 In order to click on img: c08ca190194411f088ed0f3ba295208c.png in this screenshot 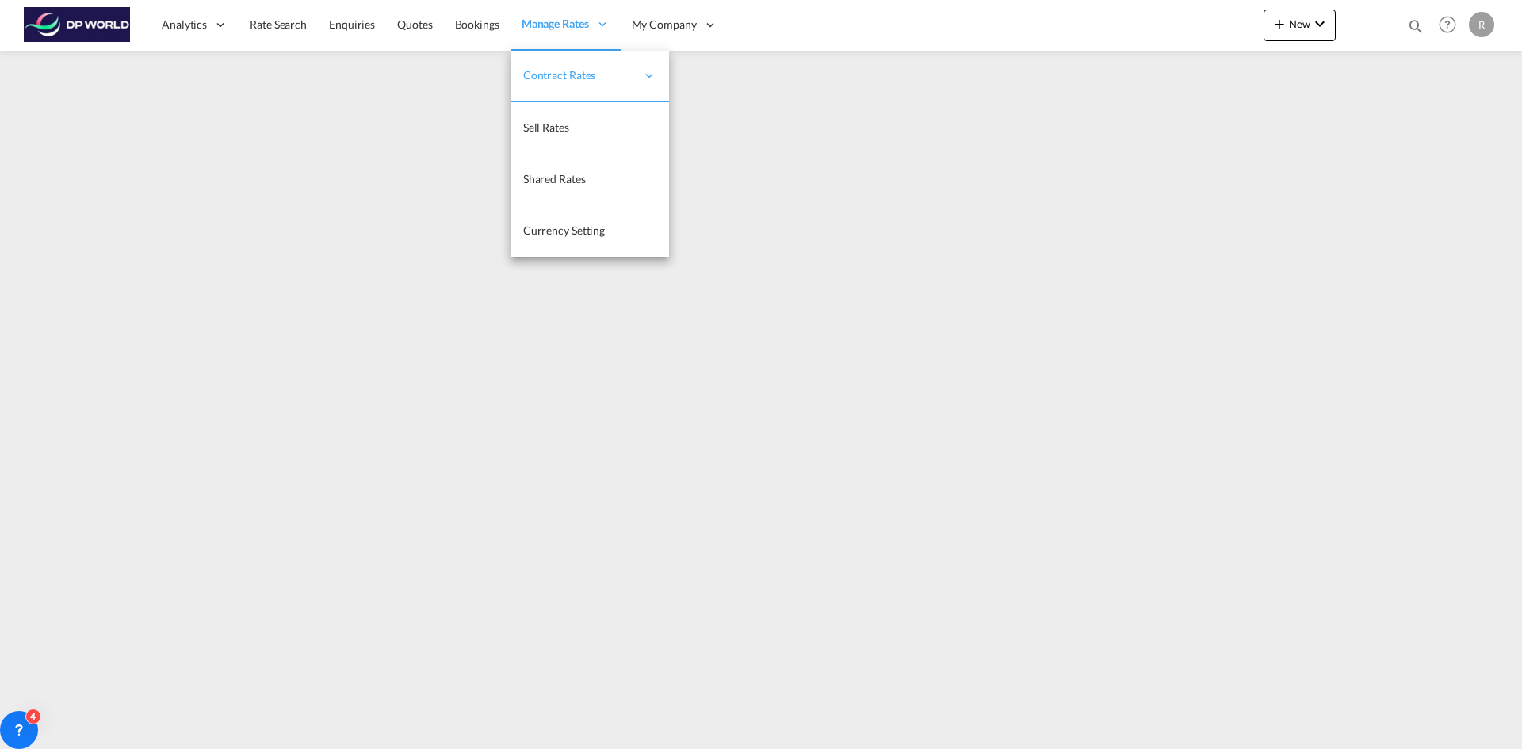, I will do `click(77, 25)`.